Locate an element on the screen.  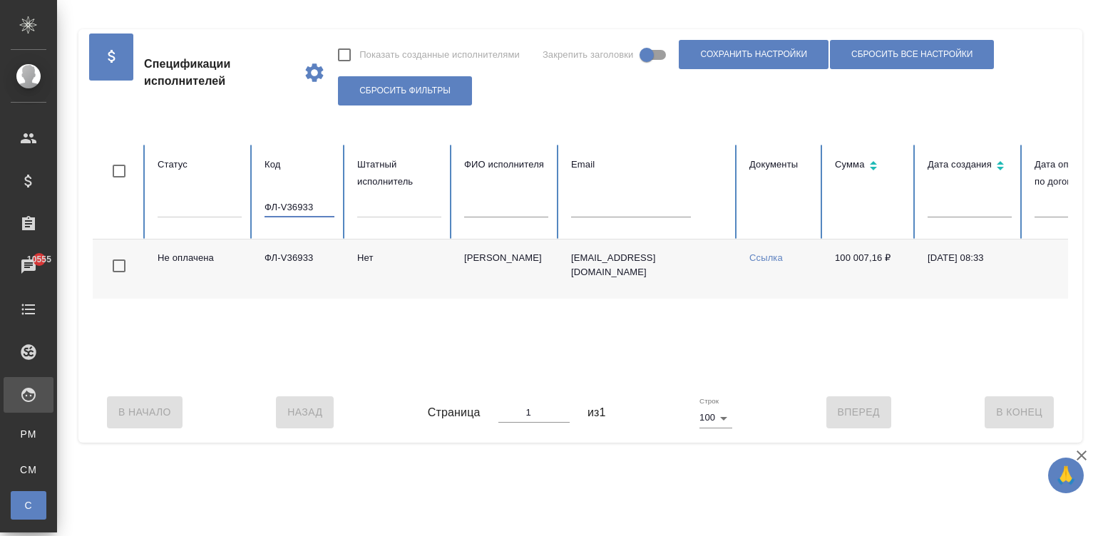
span: CM is located at coordinates (29, 470).